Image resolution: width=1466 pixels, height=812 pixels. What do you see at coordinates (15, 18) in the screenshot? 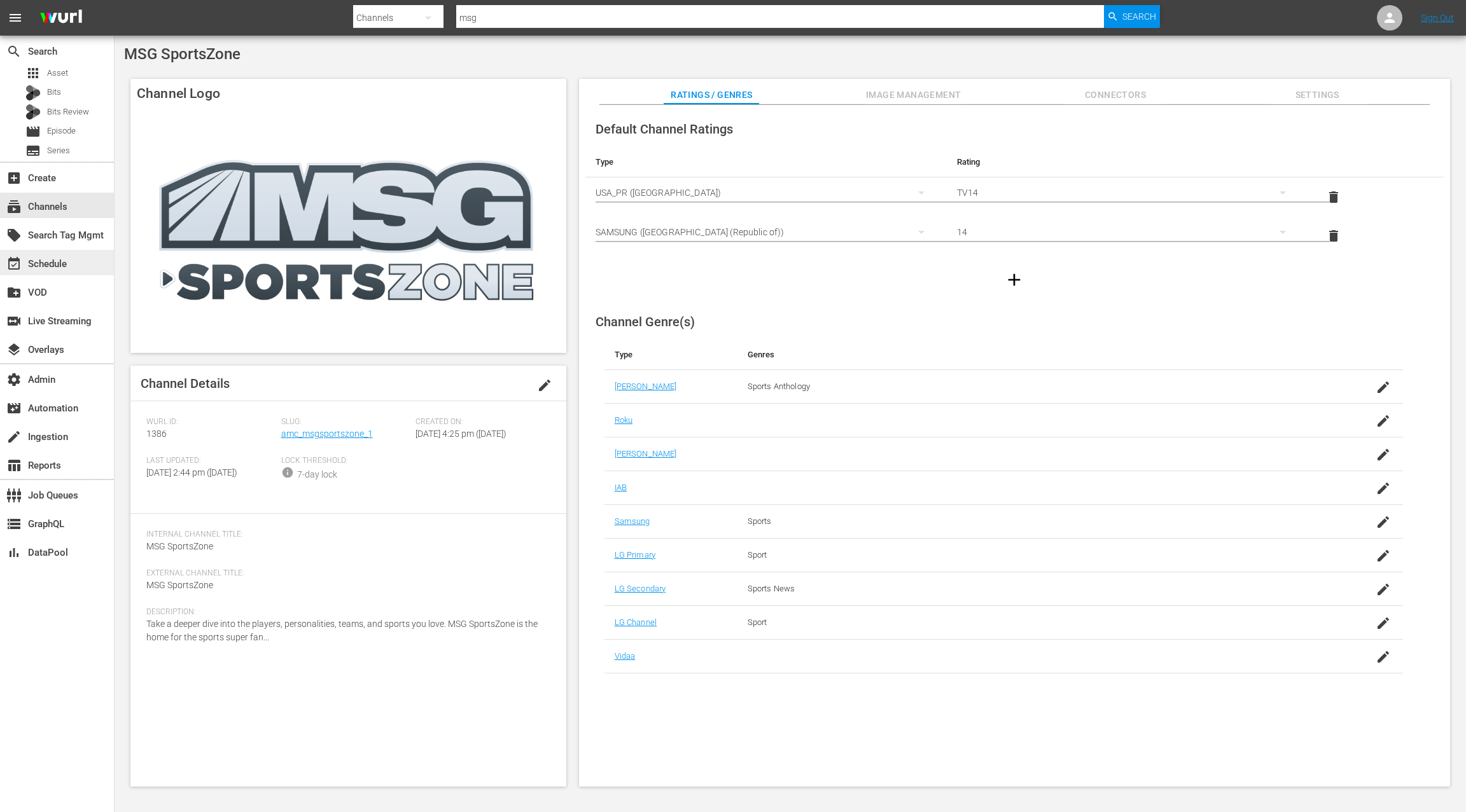
I see `span: menu` at bounding box center [15, 18].